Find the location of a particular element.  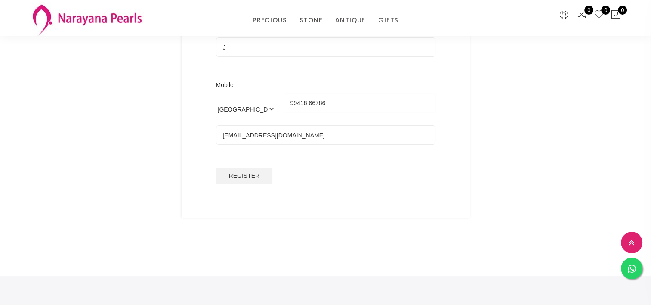

a: STONE is located at coordinates (311, 20).